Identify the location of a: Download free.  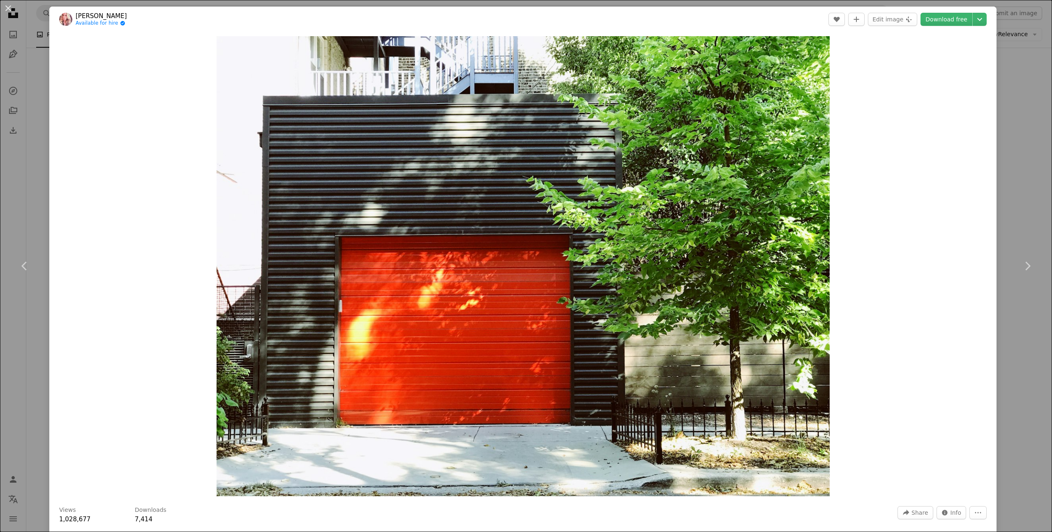
(946, 19).